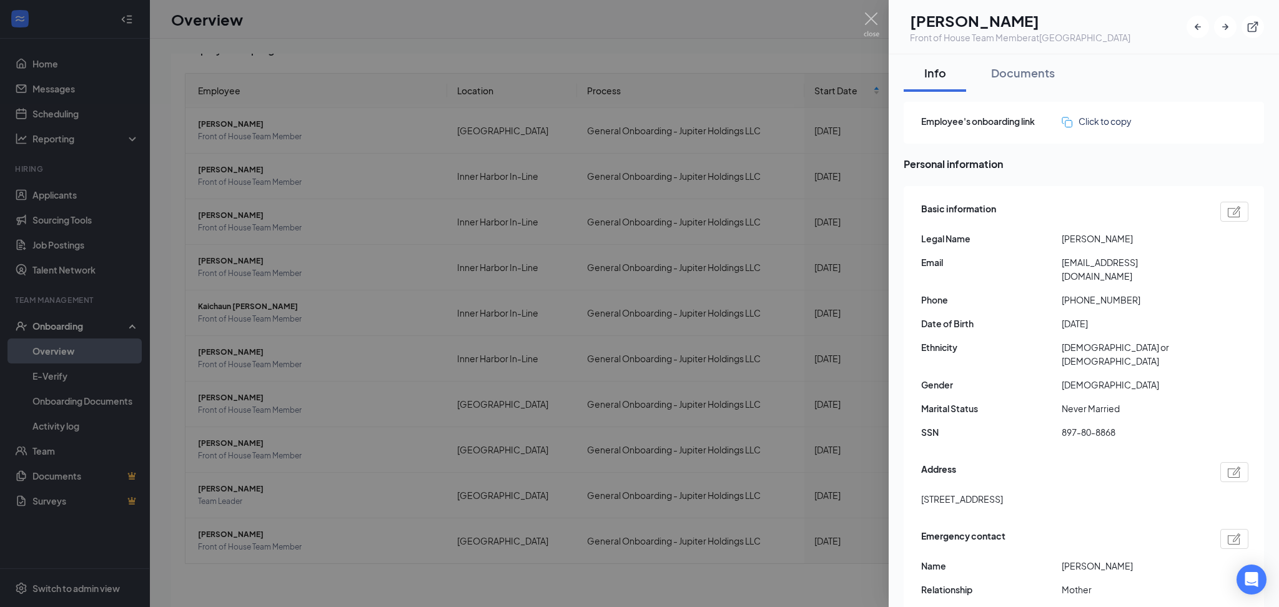 Image resolution: width=1279 pixels, height=607 pixels. Describe the element at coordinates (1198, 27) in the screenshot. I see `button: ArrowLeftNew` at that location.